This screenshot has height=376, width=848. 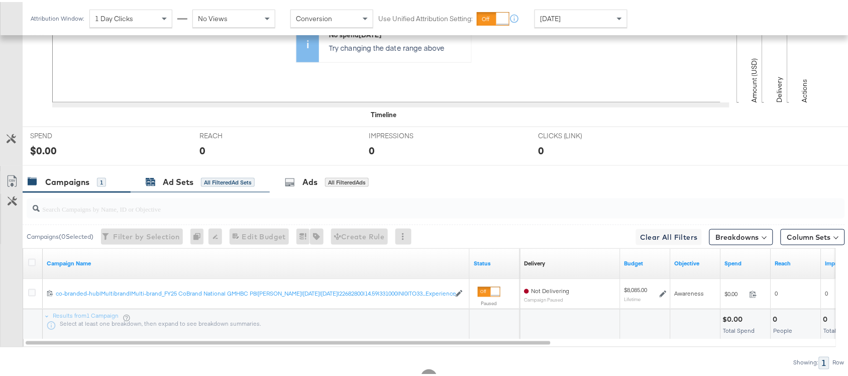 What do you see at coordinates (633, 298) in the screenshot?
I see `sub: Lifetime` at bounding box center [633, 298].